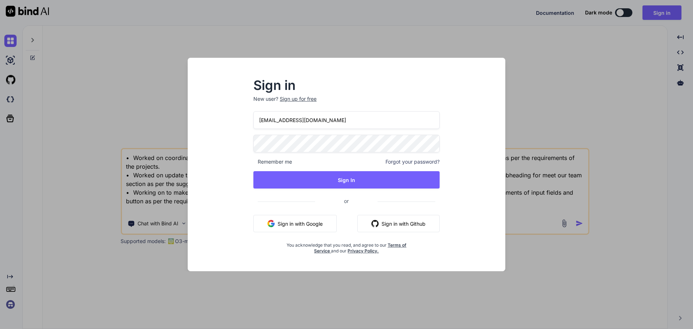 This screenshot has width=693, height=329. What do you see at coordinates (360, 248) in the screenshot?
I see `a: Terms of Service` at bounding box center [360, 248].